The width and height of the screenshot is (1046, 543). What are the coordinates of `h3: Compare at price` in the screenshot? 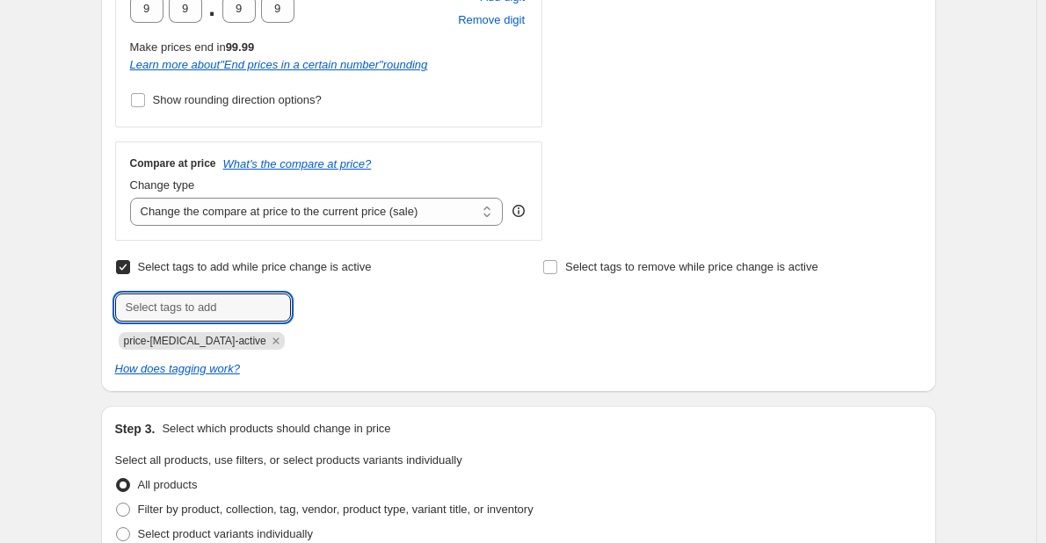 It's located at (173, 164).